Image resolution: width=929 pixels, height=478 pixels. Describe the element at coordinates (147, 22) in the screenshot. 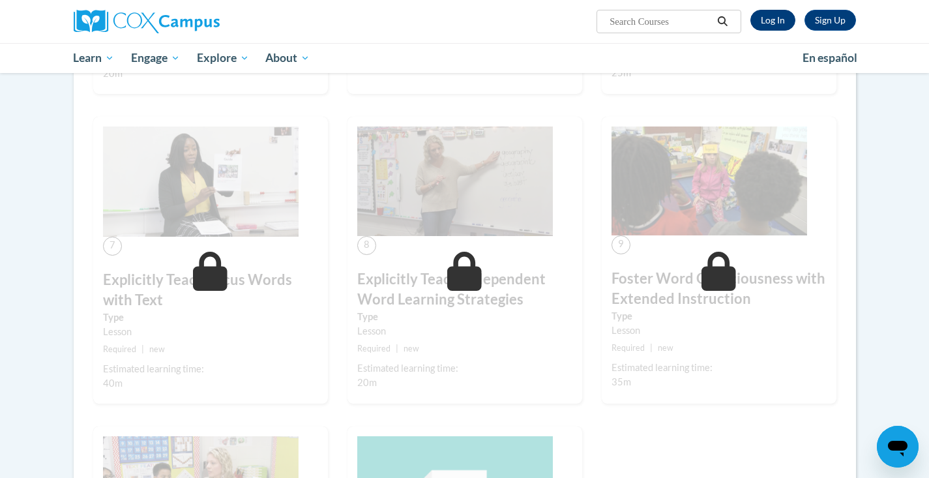

I see `img: Cox Campus` at that location.